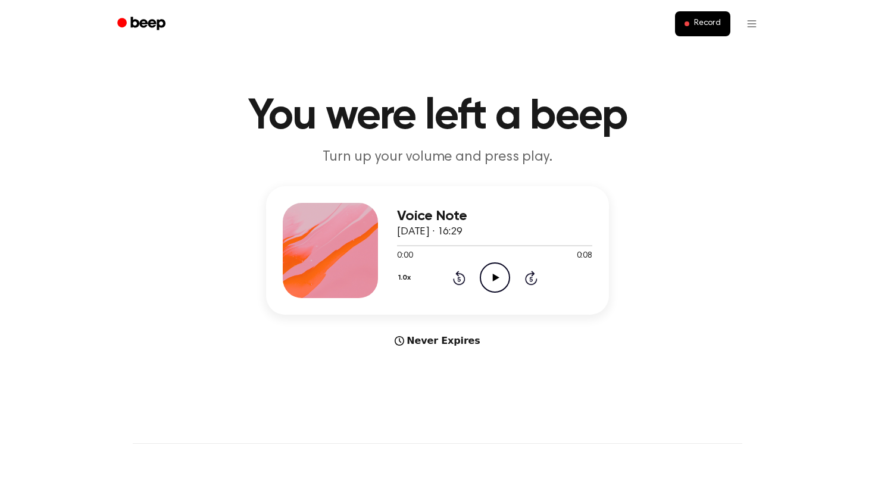 This screenshot has height=495, width=875. I want to click on span: 0:08, so click(585, 256).